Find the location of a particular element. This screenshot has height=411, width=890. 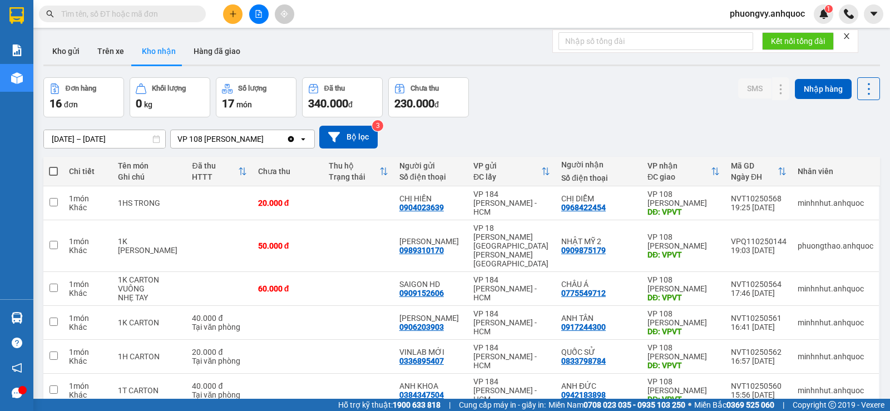

button: Trên xe is located at coordinates (111, 51).